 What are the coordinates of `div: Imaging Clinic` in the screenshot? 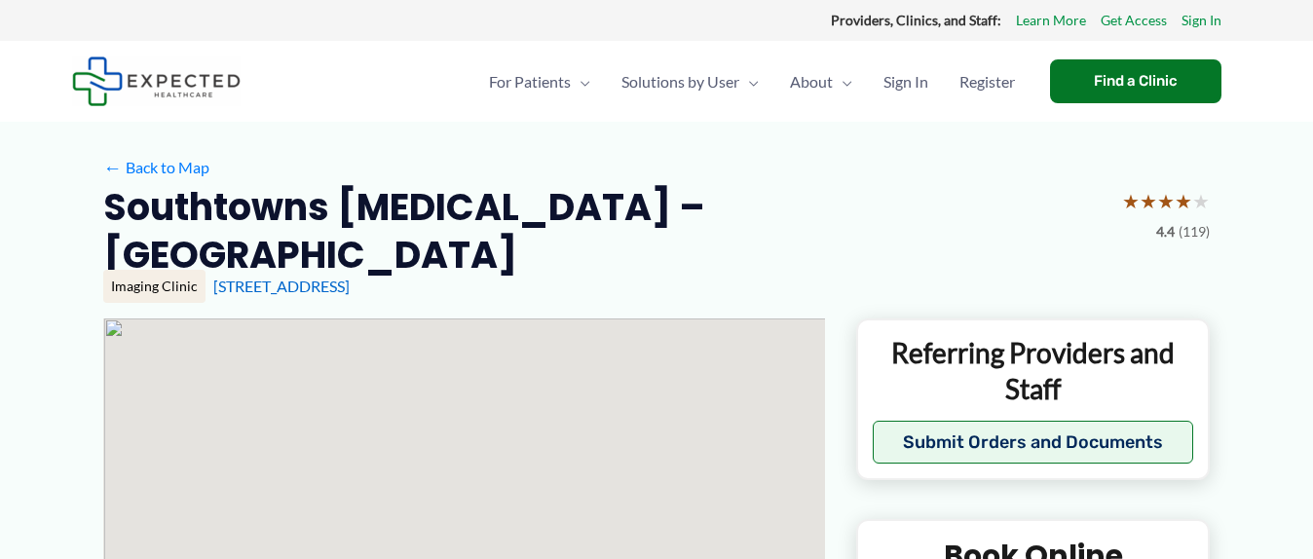 It's located at (154, 286).